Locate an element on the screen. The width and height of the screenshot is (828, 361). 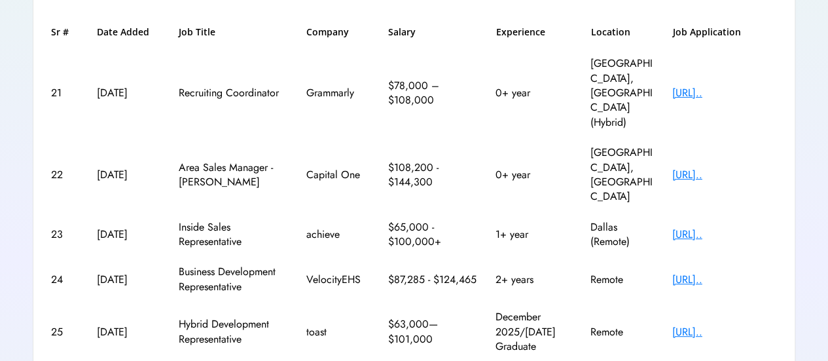
h6: Date Added is located at coordinates (130, 32).